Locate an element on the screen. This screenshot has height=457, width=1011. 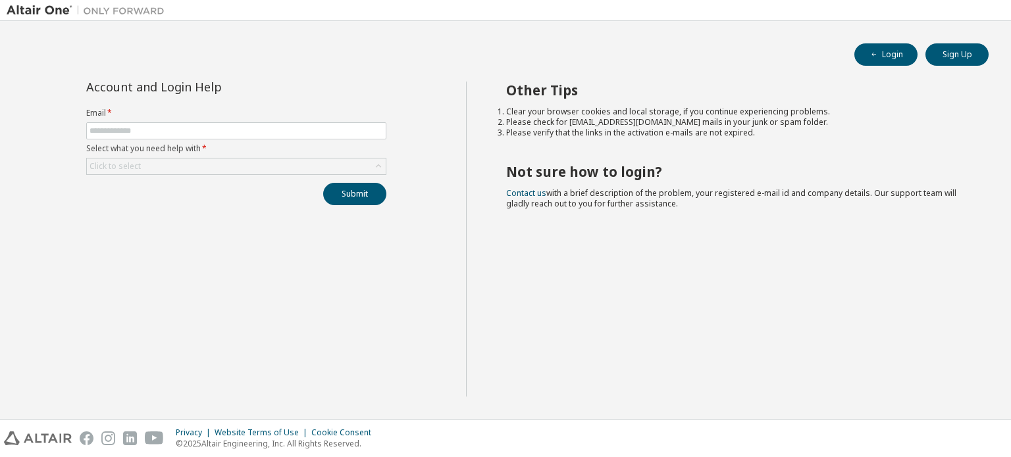
img: Altair One is located at coordinates (89, 11).